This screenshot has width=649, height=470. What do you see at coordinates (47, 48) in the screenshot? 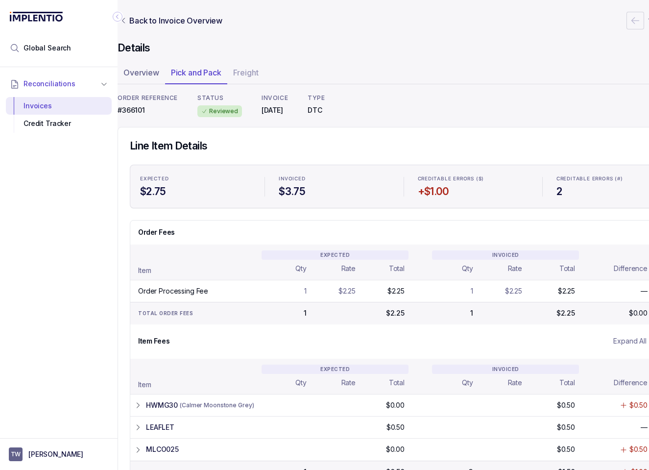
I see `span: Global Search` at bounding box center [47, 48].